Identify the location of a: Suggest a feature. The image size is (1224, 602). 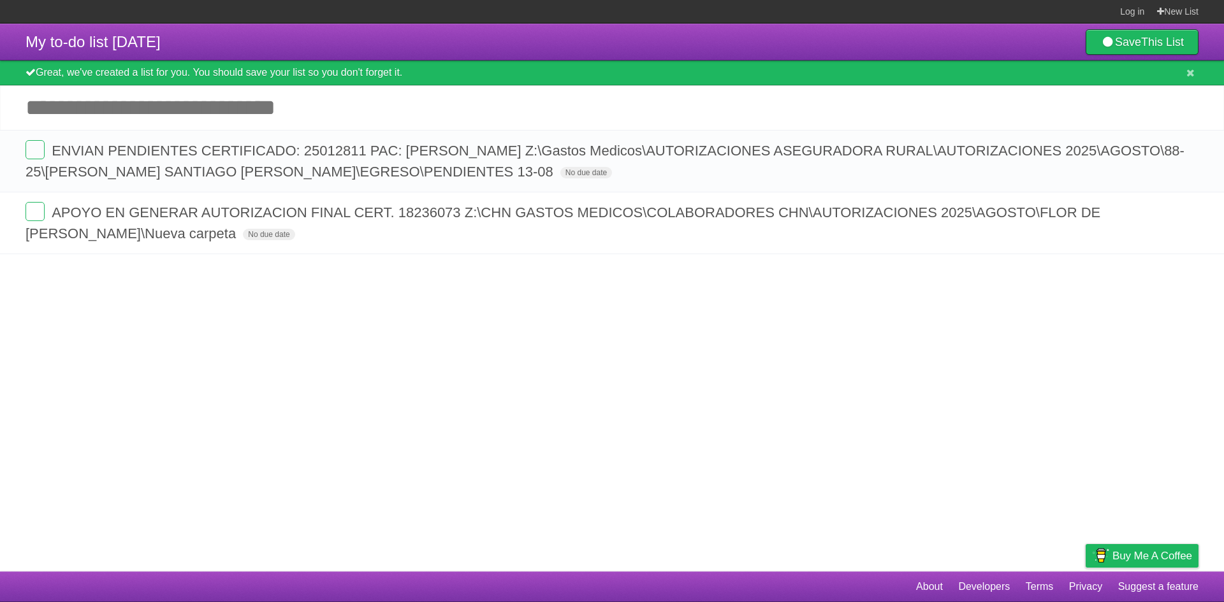
(1158, 587).